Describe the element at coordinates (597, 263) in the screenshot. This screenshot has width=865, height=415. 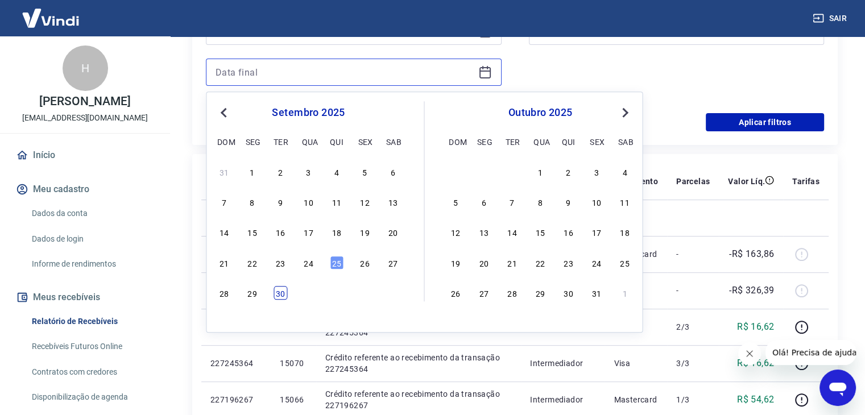
I see `div: Choose sexta-feira, 24 de outubro de 2025` at that location.